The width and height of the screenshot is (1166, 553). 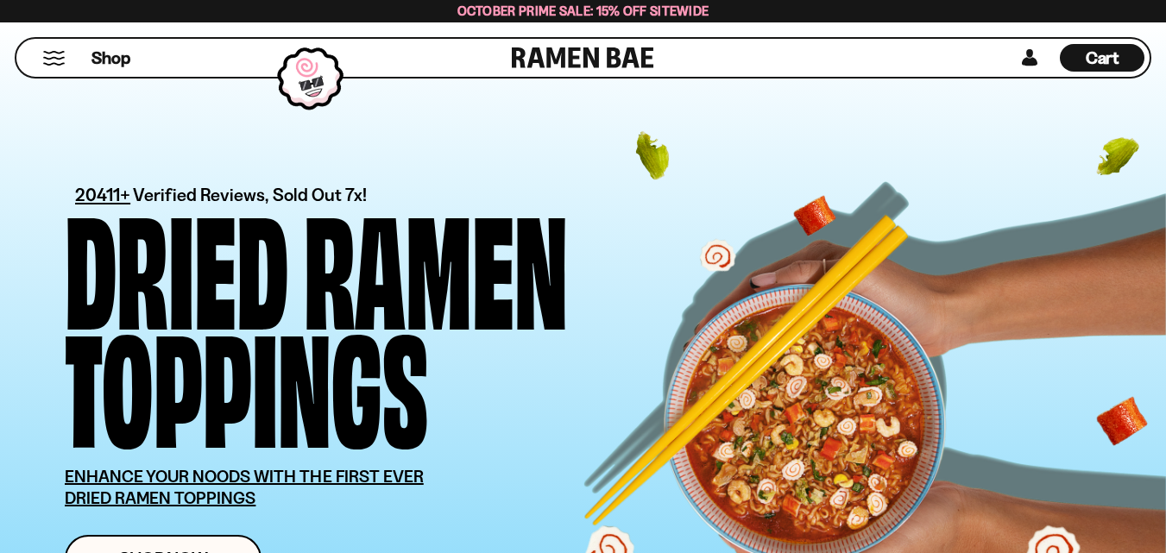 I want to click on button: Mobile Menu Trigger, so click(x=53, y=58).